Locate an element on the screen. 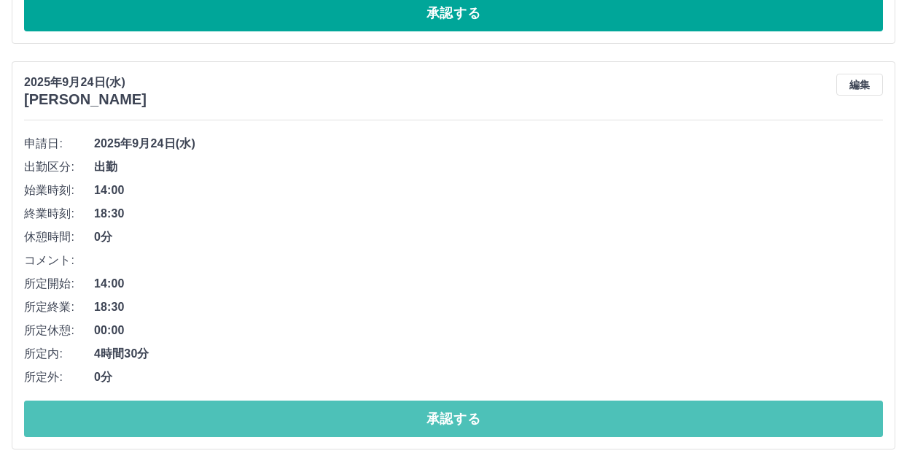  span: 所定終業: is located at coordinates (59, 307).